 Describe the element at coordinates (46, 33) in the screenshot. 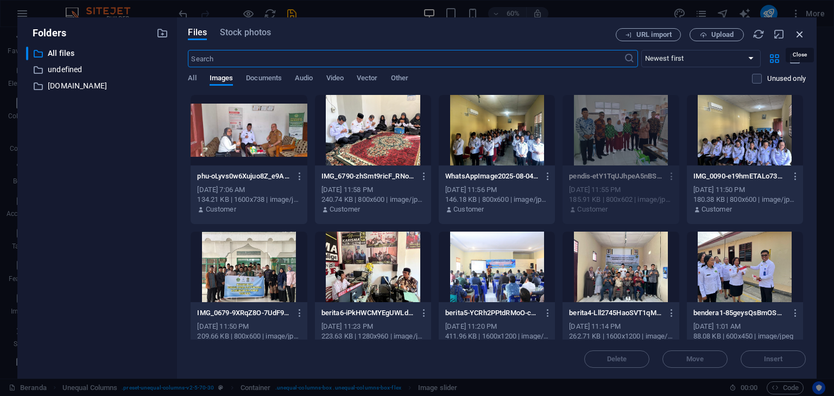

I see `p: Folders` at that location.